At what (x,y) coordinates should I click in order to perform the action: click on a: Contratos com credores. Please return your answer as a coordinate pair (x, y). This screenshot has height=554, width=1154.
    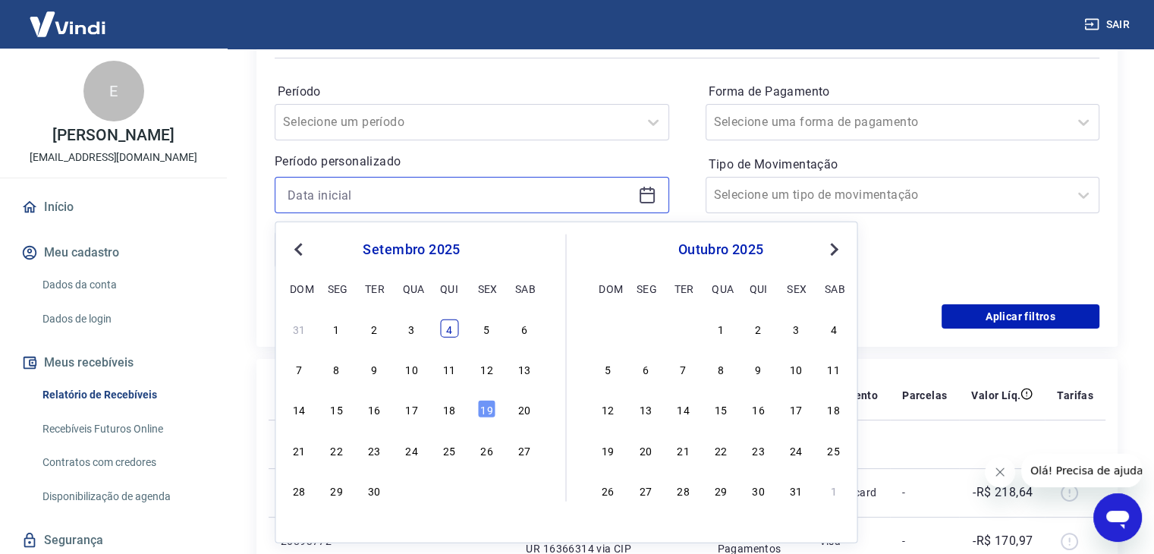
    Looking at the image, I should click on (122, 462).